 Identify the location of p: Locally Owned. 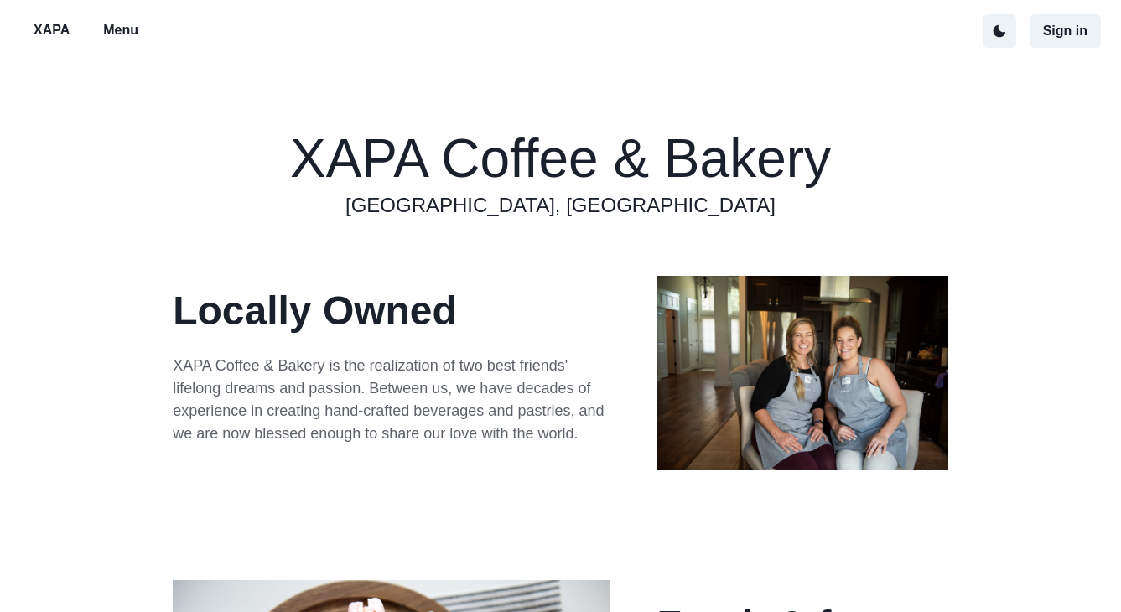
(391, 311).